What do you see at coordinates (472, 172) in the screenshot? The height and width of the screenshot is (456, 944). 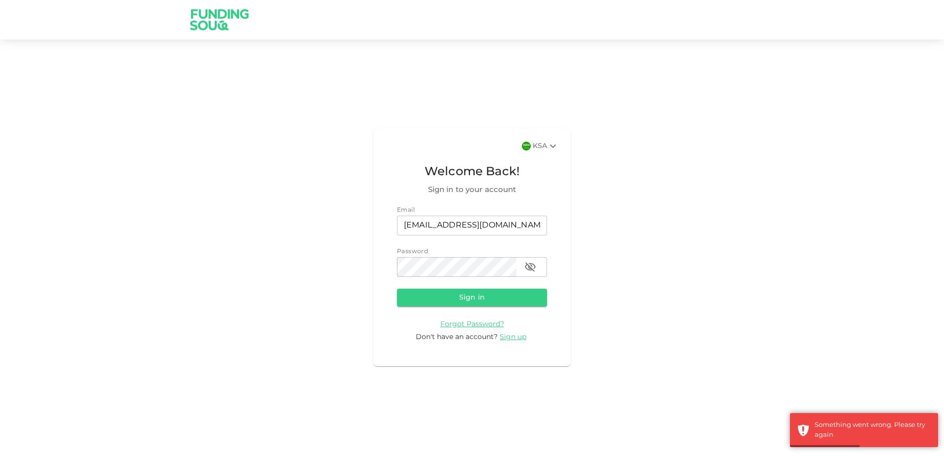 I see `span: Welcome Back!` at bounding box center [472, 172].